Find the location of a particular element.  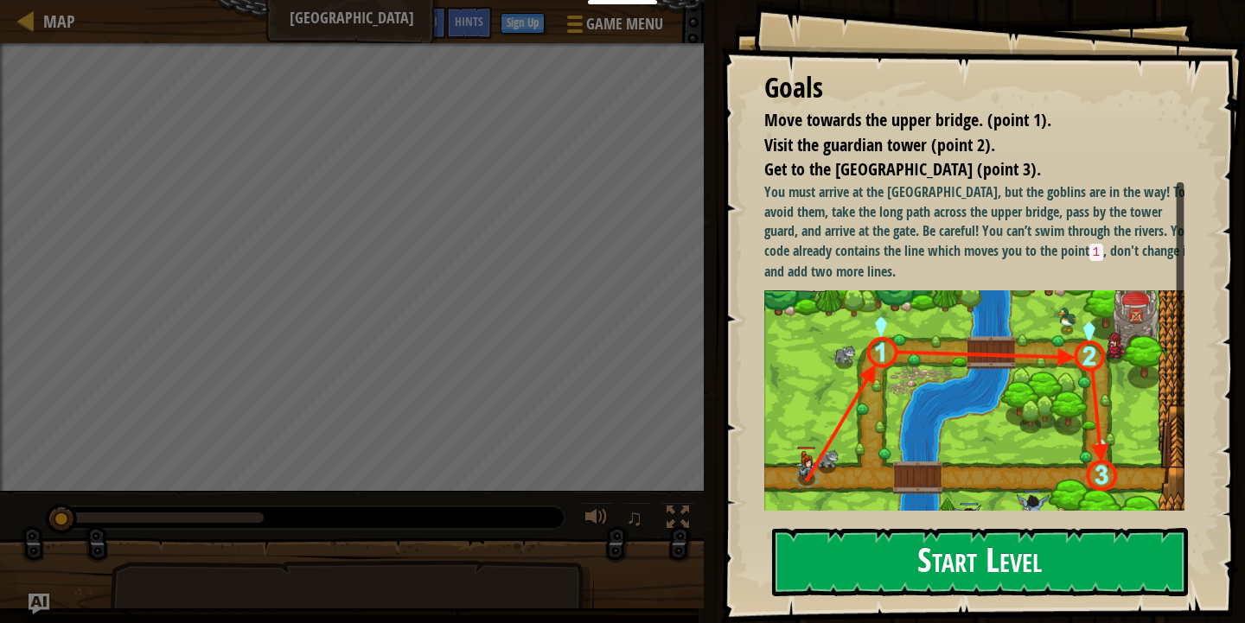

img: Old town road is located at coordinates (981, 426).